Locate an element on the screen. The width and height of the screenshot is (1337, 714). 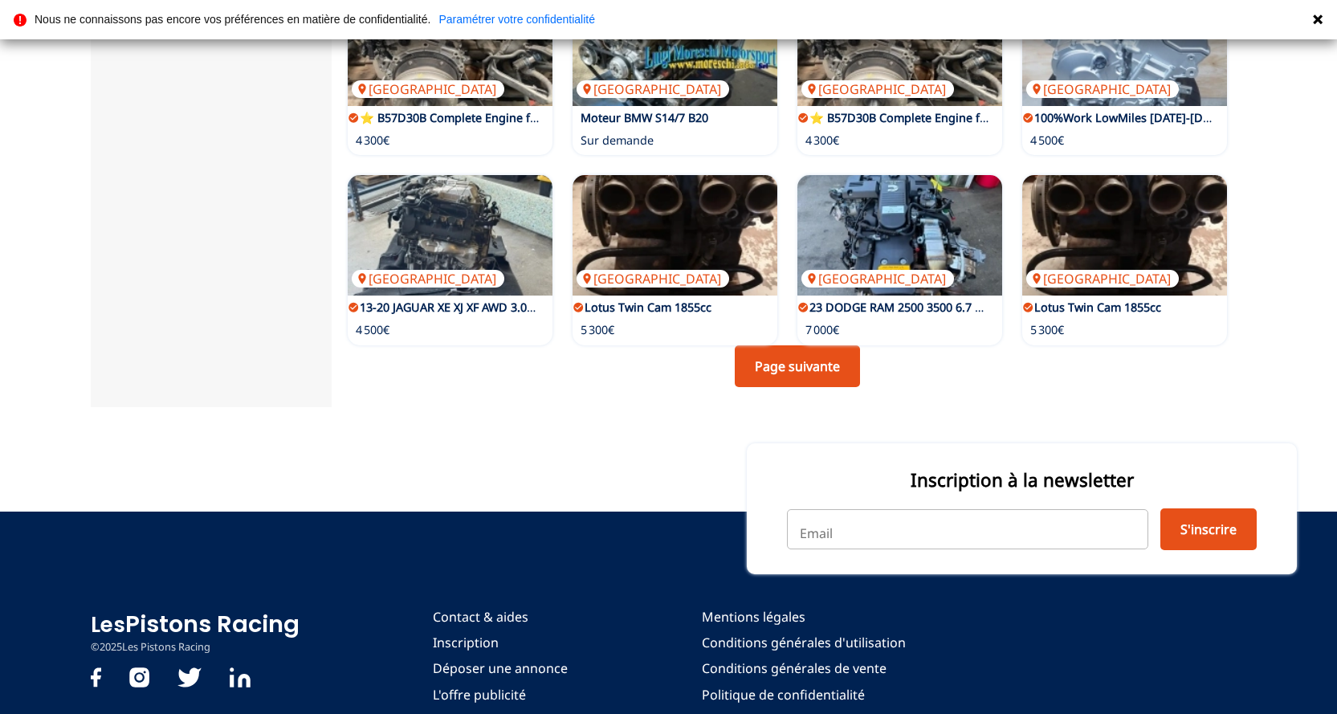
a: 13-20 JAGUAR XE XJ XF AWD 3.0L ENGINE MOTOR TESTED WARRANTY 70K MILES OEM is located at coordinates (590, 307).